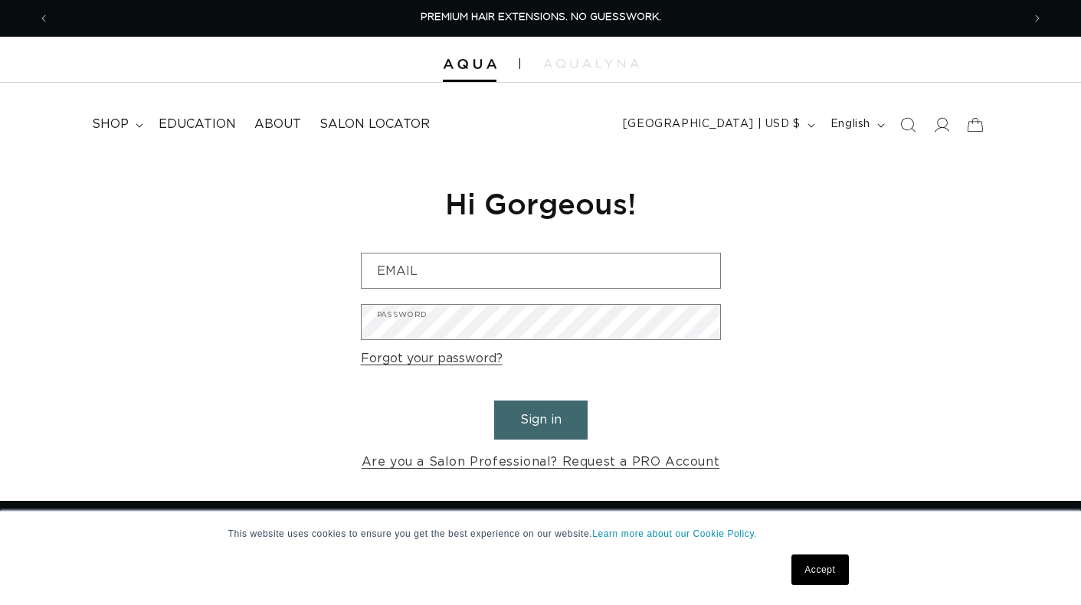  Describe the element at coordinates (674, 534) in the screenshot. I see `a: Learn more about our Cookie Policy.` at that location.